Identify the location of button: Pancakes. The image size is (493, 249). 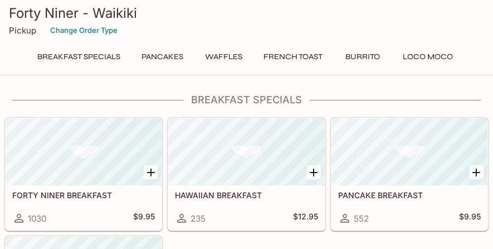
(162, 57).